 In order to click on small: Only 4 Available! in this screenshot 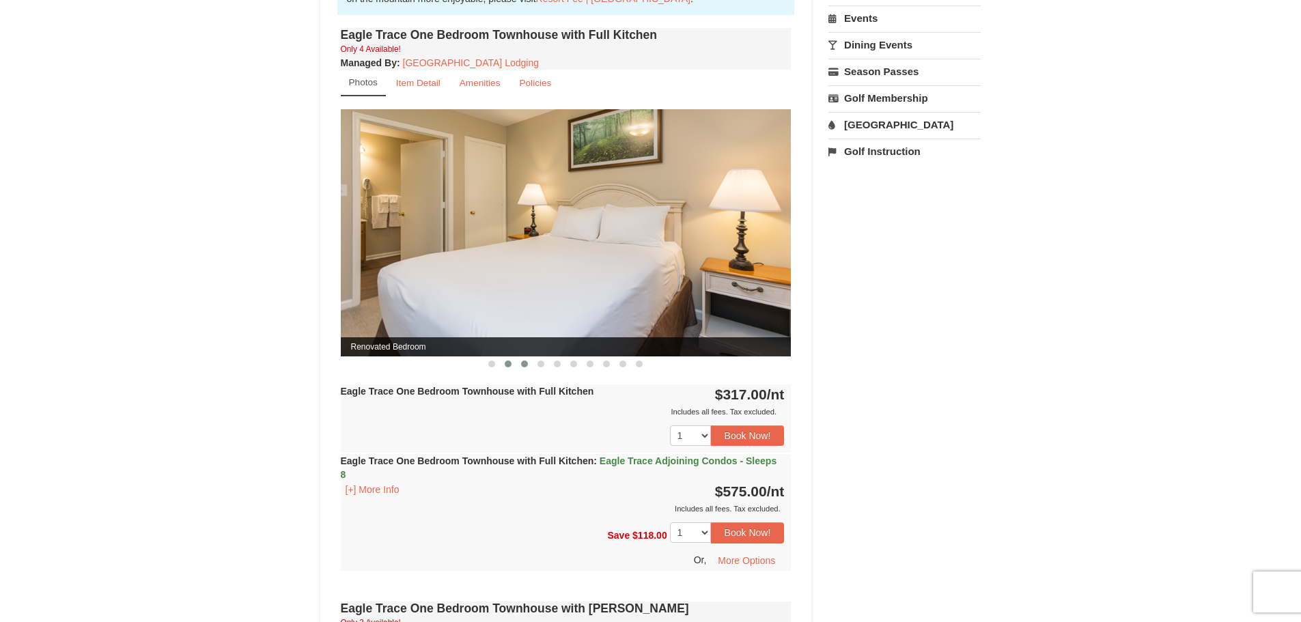, I will do `click(371, 49)`.